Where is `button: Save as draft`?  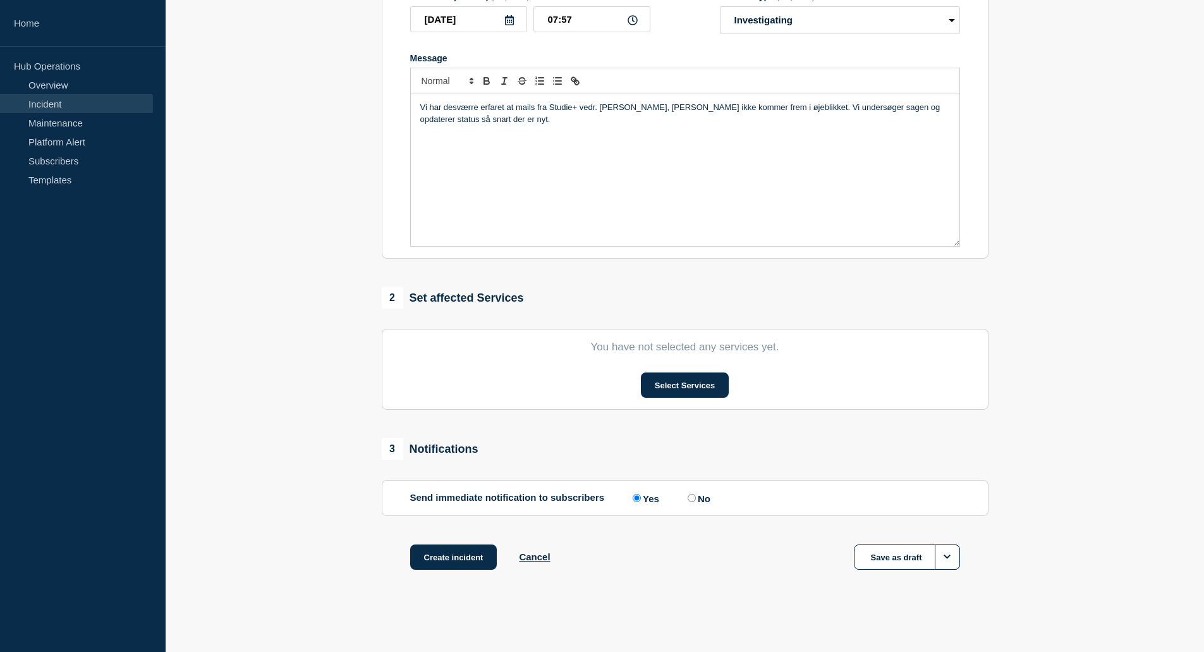 button: Save as draft is located at coordinates (907, 557).